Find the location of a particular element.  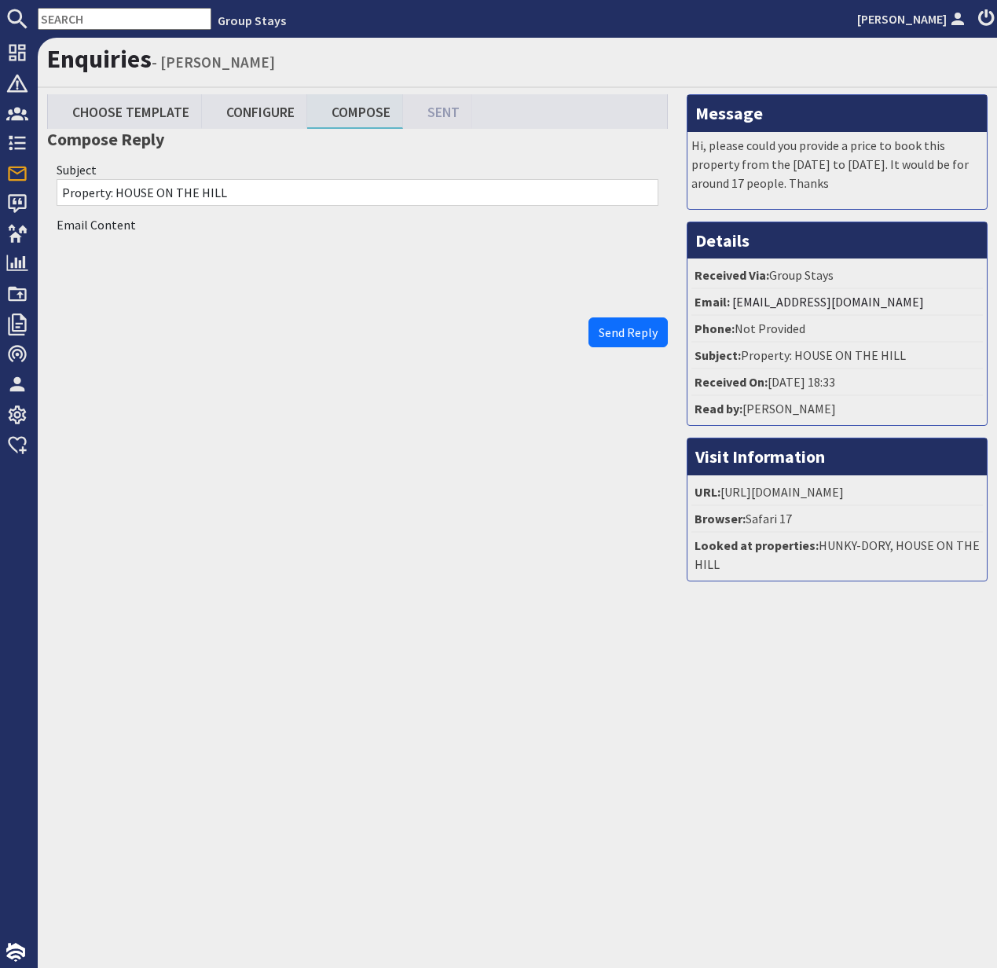

li: Property: HOUSE ON THE HILL is located at coordinates (837, 356).